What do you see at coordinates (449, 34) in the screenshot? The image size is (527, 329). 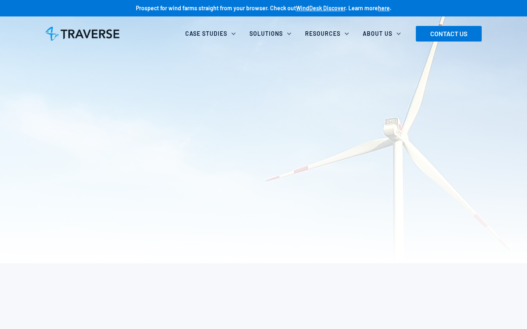 I see `a: CONTACT US` at bounding box center [449, 34].